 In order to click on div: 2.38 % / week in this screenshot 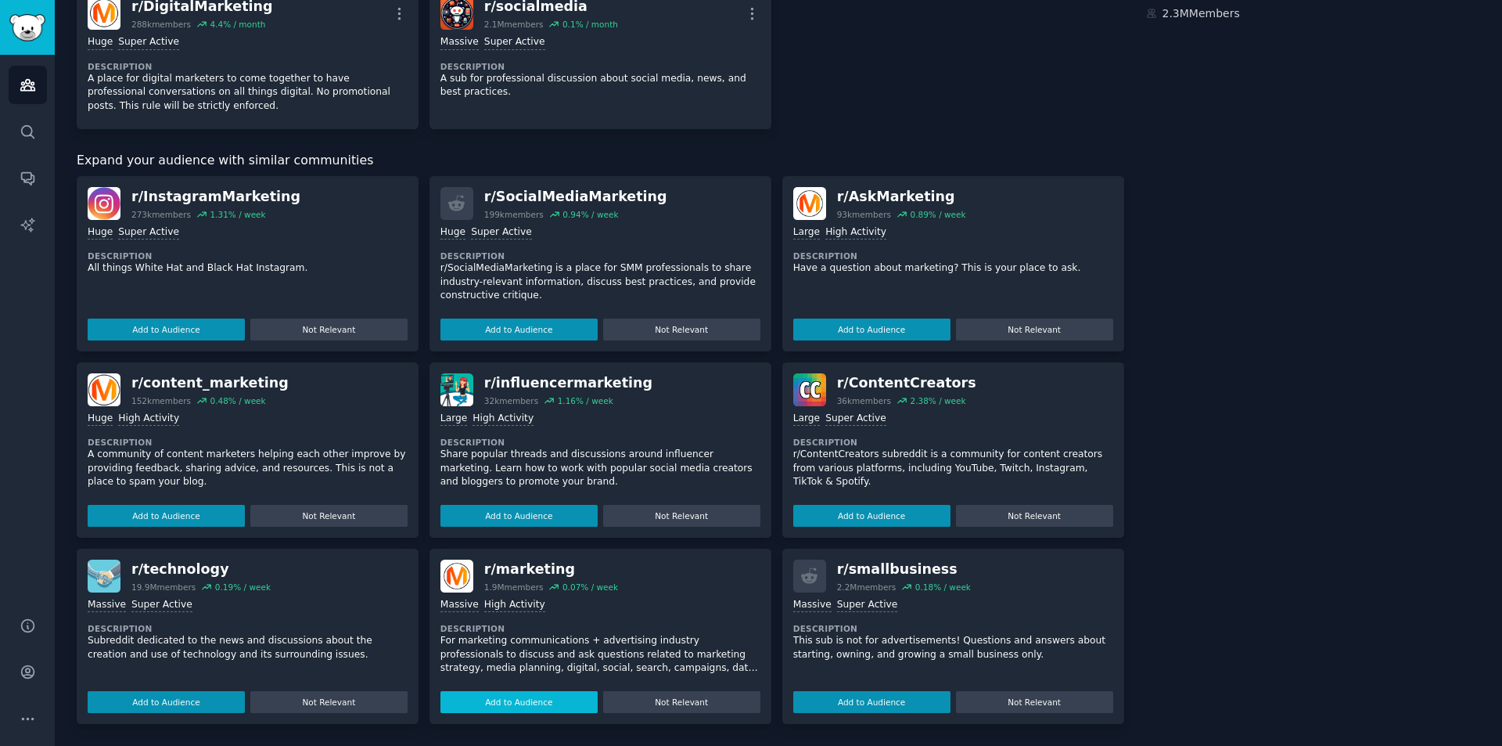, I will do `click(937, 401)`.